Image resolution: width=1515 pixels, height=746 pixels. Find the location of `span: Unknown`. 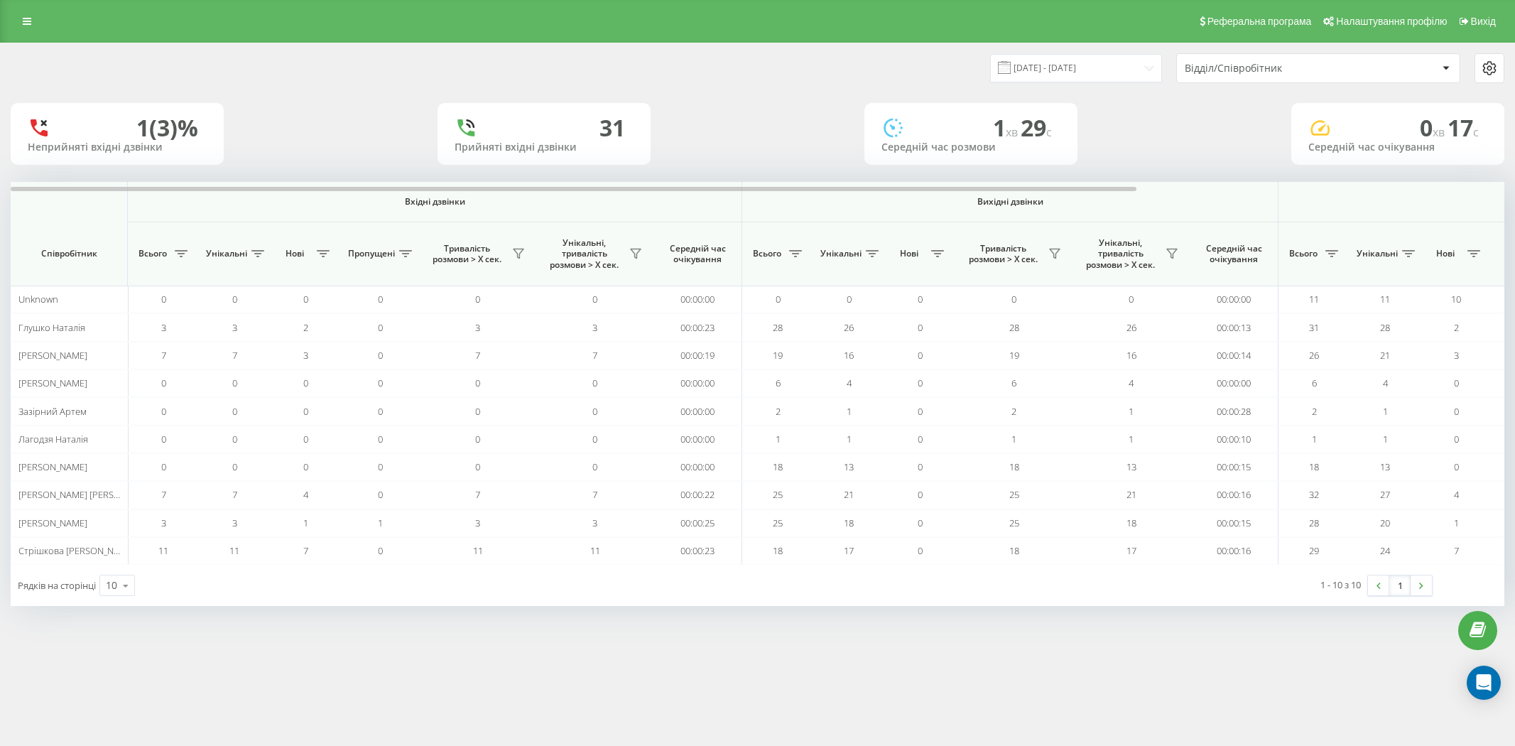

span: Unknown is located at coordinates (38, 299).